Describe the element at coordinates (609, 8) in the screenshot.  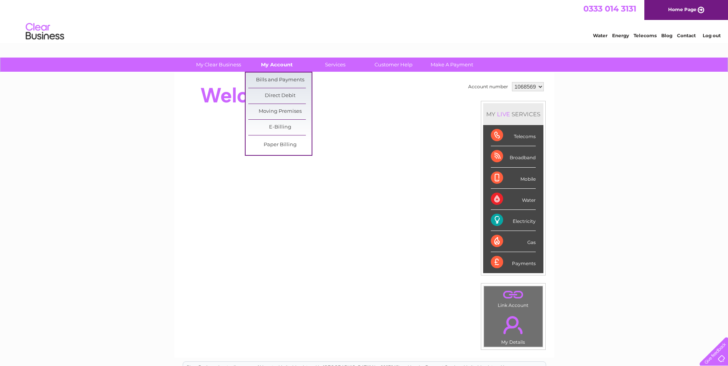
I see `span: 0333 014 3131` at that location.